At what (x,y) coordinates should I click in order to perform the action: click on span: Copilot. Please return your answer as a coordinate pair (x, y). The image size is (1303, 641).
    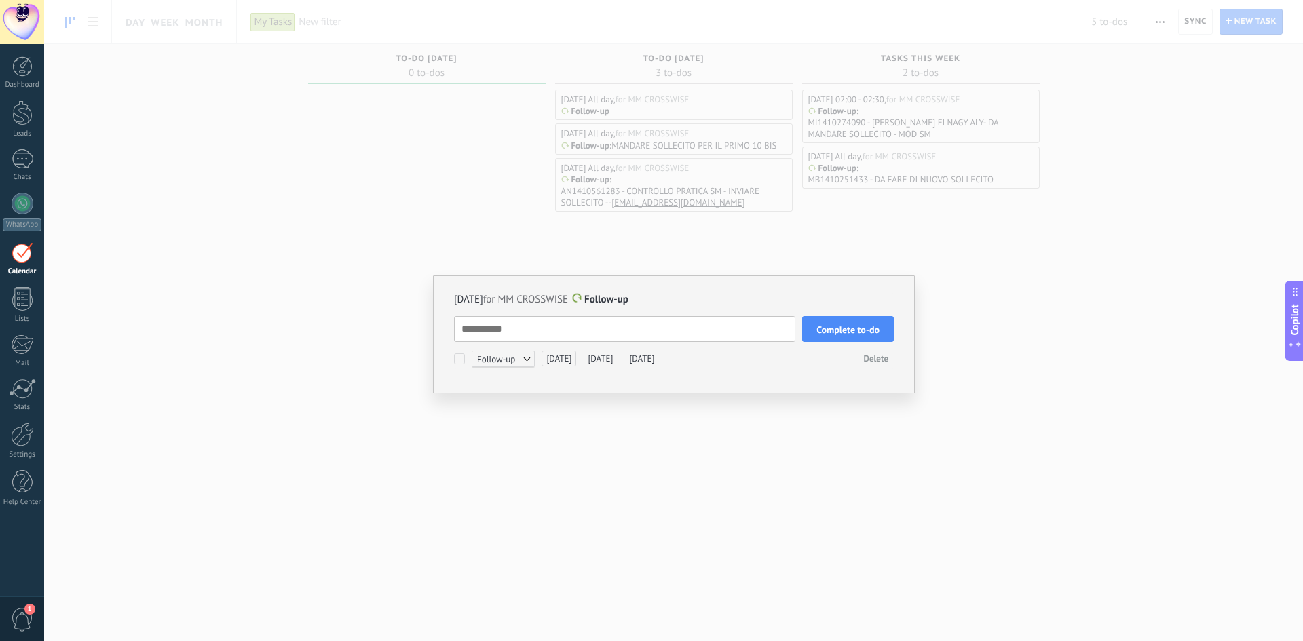
    Looking at the image, I should click on (1295, 320).